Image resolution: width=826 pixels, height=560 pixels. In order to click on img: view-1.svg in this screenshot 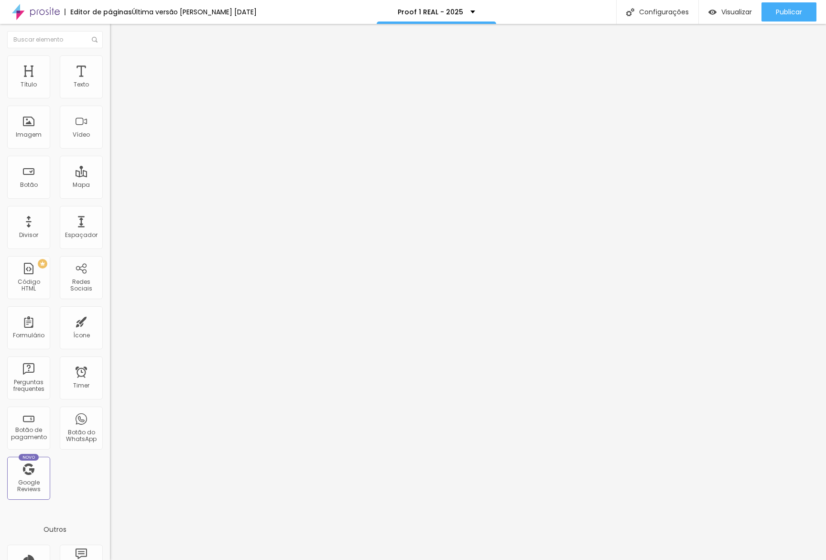, I will do `click(712, 12)`.